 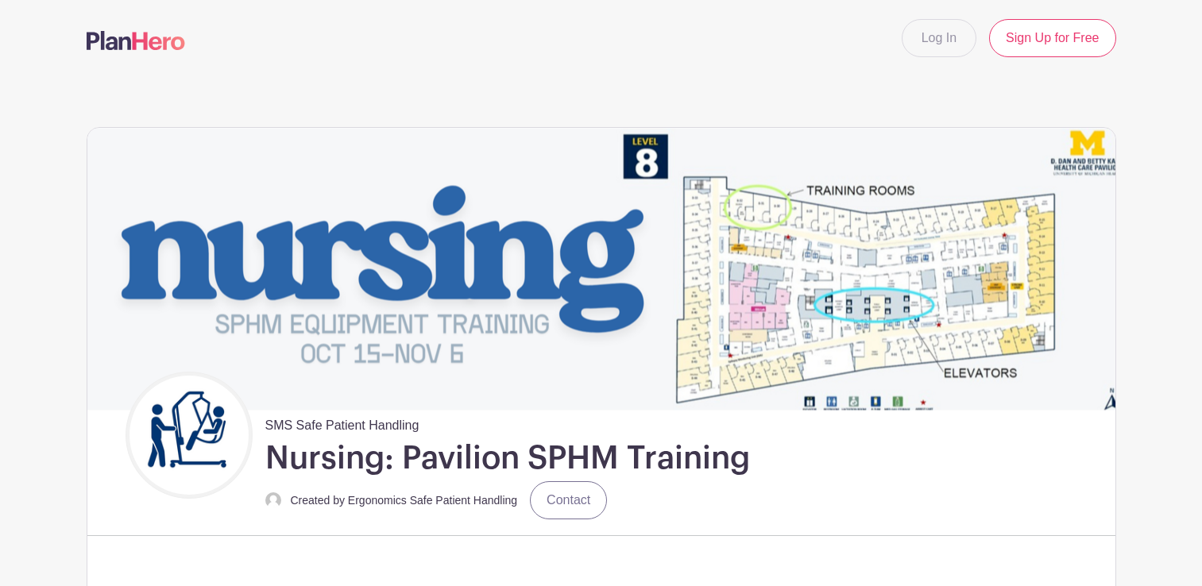 What do you see at coordinates (189, 435) in the screenshot?
I see `img: Untitled%20design.png` at bounding box center [189, 435].